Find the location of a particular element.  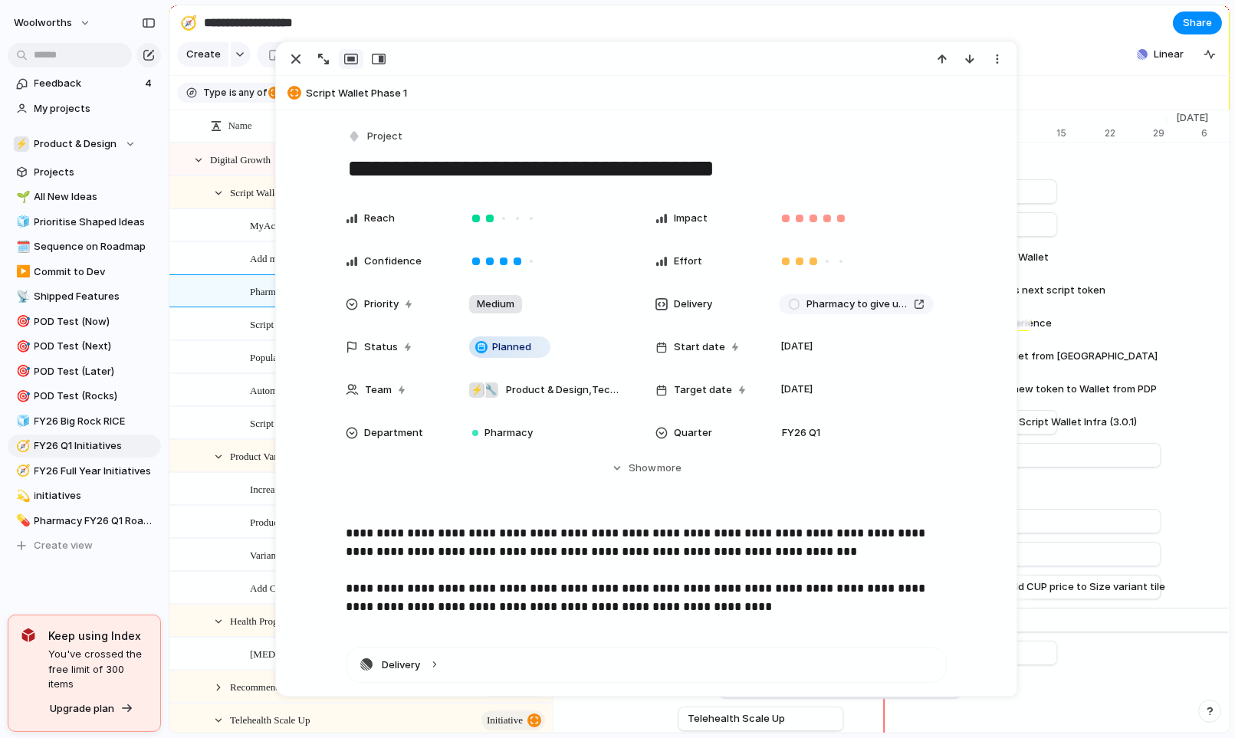

div: 📡Shipped Features is located at coordinates (84, 297).